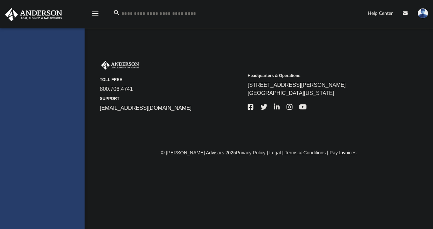  Describe the element at coordinates (171, 99) in the screenshot. I see `small: SUPPORT` at that location.